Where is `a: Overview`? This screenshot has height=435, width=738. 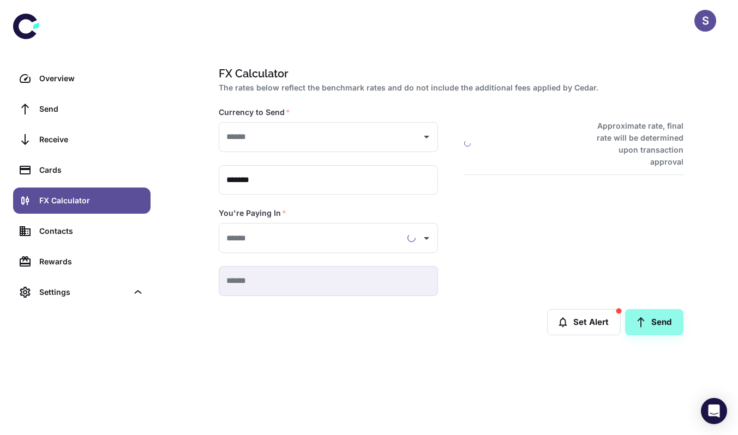 a: Overview is located at coordinates (82, 78).